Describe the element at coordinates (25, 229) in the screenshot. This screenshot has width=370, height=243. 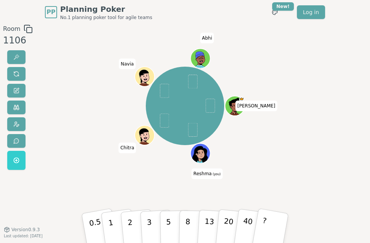
I see `span: Version 0.9.3` at that location.